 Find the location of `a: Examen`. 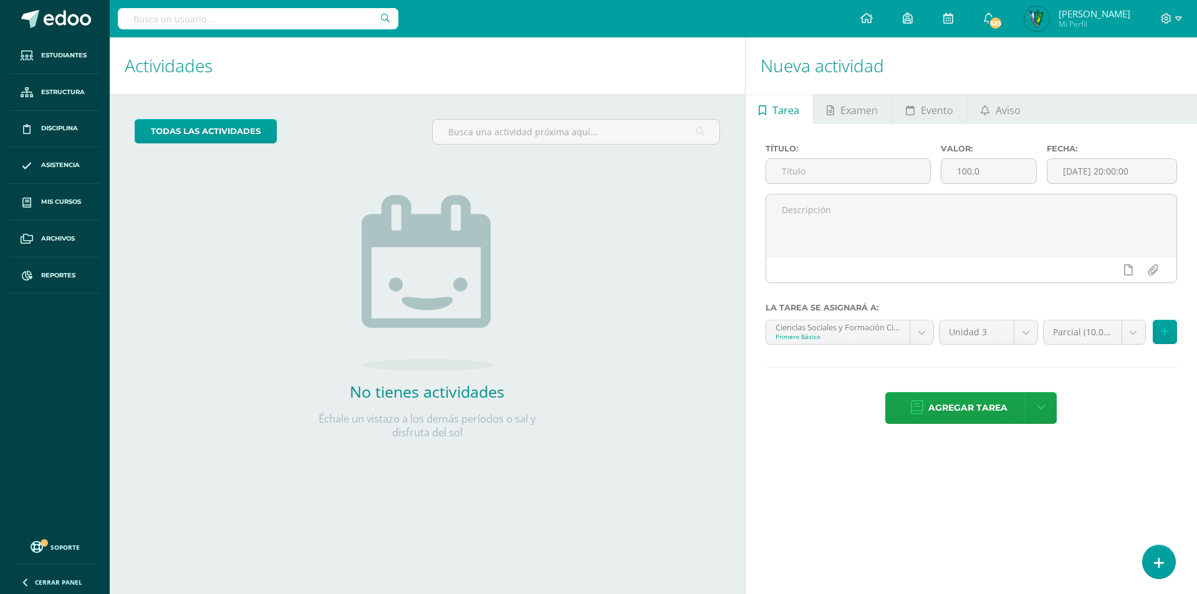

a: Examen is located at coordinates (852, 109).